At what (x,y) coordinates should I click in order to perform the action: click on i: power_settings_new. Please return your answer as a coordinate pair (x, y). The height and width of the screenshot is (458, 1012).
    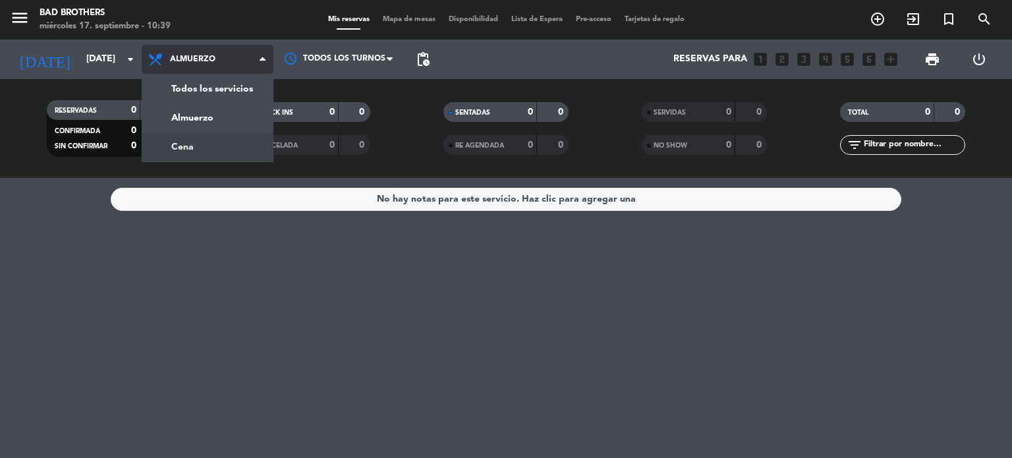
    Looking at the image, I should click on (979, 59).